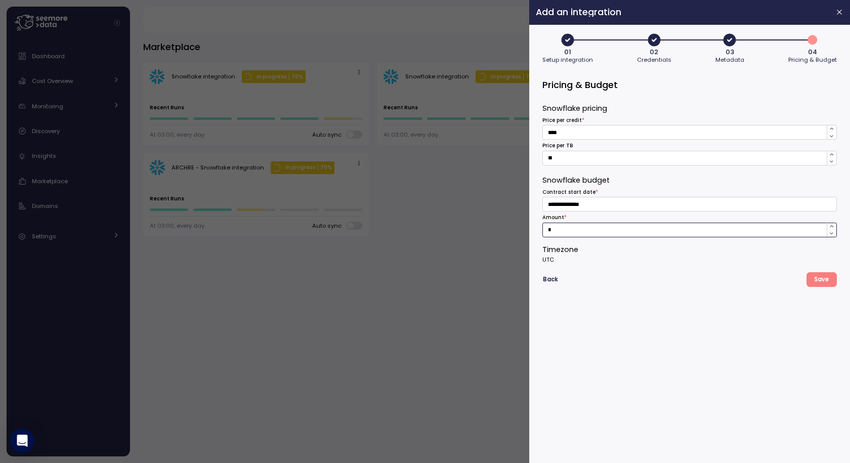 Image resolution: width=850 pixels, height=463 pixels. I want to click on div: Open Intercom Messenger, so click(22, 441).